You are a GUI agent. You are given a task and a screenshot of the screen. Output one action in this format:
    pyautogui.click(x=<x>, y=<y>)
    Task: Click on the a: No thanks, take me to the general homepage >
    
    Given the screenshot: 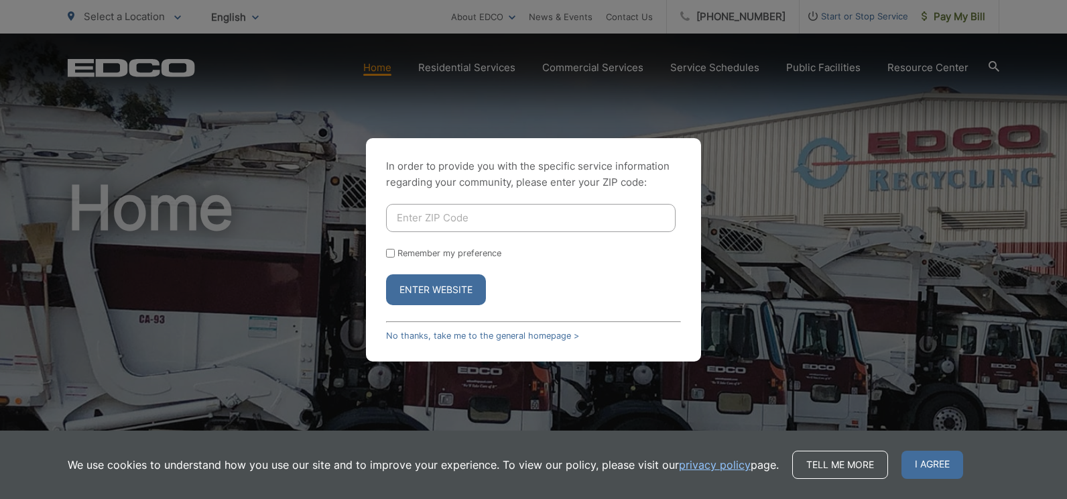 What is the action you would take?
    pyautogui.click(x=482, y=335)
    